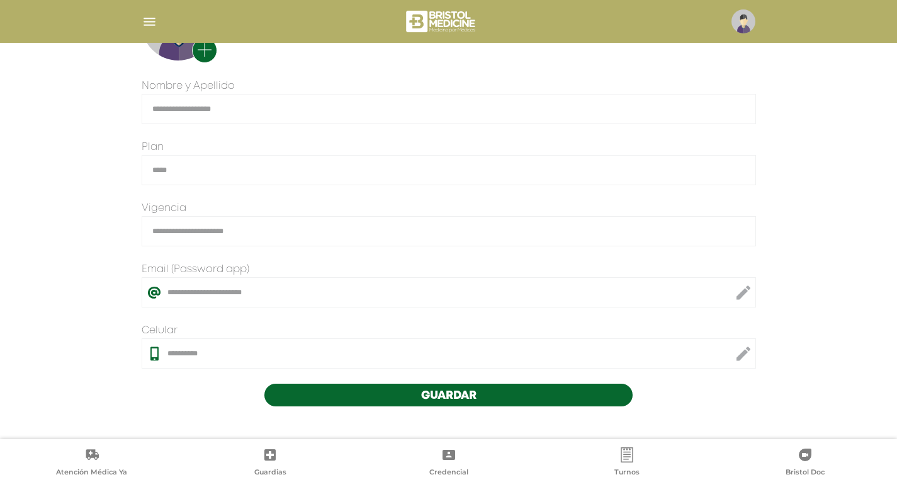  Describe the element at coordinates (149, 21) in the screenshot. I see `img: Cober_menu-lines-white.svg` at that location.